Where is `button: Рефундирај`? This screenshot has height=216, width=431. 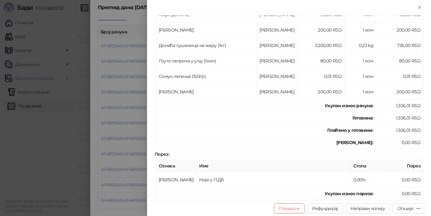
button: Рефундирај is located at coordinates (325, 209).